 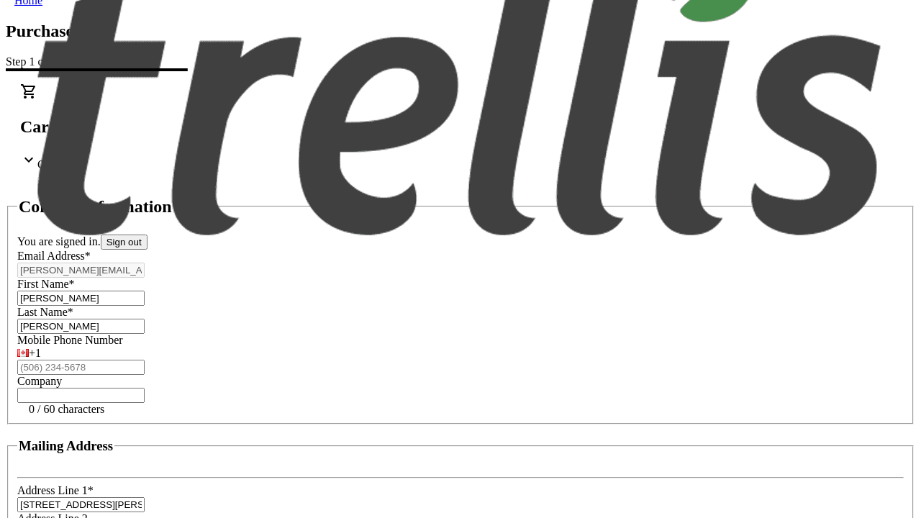 I want to click on tr-character-limit: 0 / 60 characters, so click(x=66, y=409).